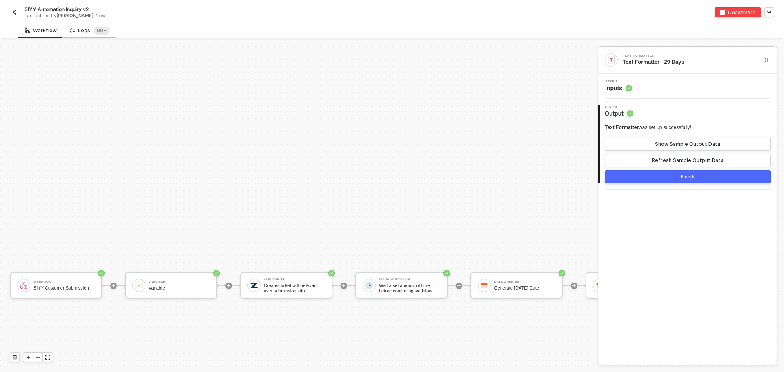  Describe the element at coordinates (687, 177) in the screenshot. I see `div: Finish` at that location.